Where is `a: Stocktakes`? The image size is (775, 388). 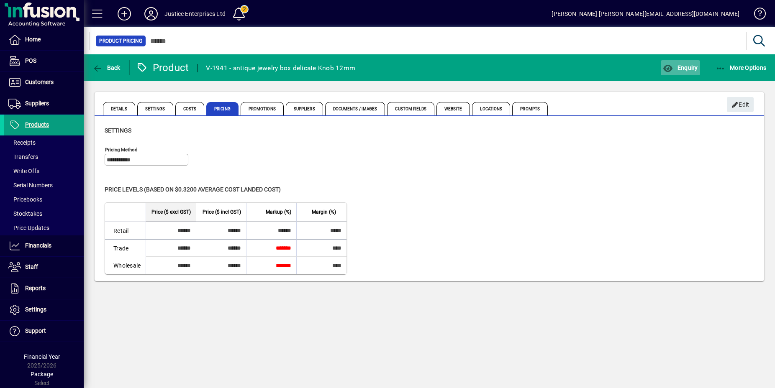 a: Stocktakes is located at coordinates (44, 214).